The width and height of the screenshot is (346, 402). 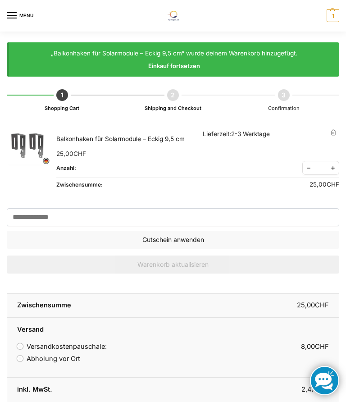 I want to click on bdi: 2,47, so click(x=315, y=389).